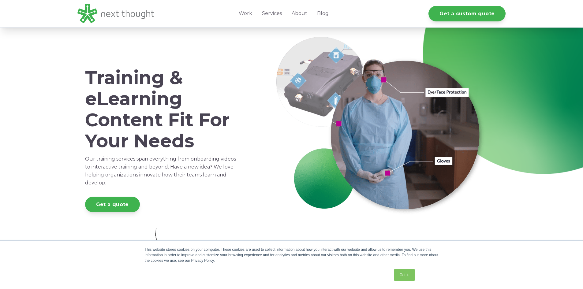  What do you see at coordinates (404, 275) in the screenshot?
I see `a: Got it.` at bounding box center [404, 275].